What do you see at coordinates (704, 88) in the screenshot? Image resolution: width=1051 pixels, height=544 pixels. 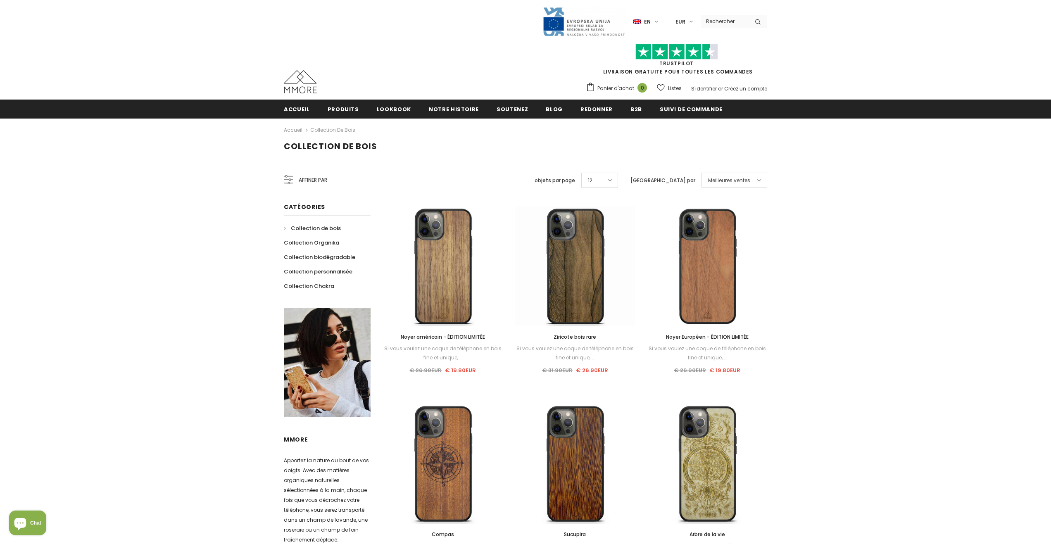 I see `a: S'identifier` at bounding box center [704, 88].